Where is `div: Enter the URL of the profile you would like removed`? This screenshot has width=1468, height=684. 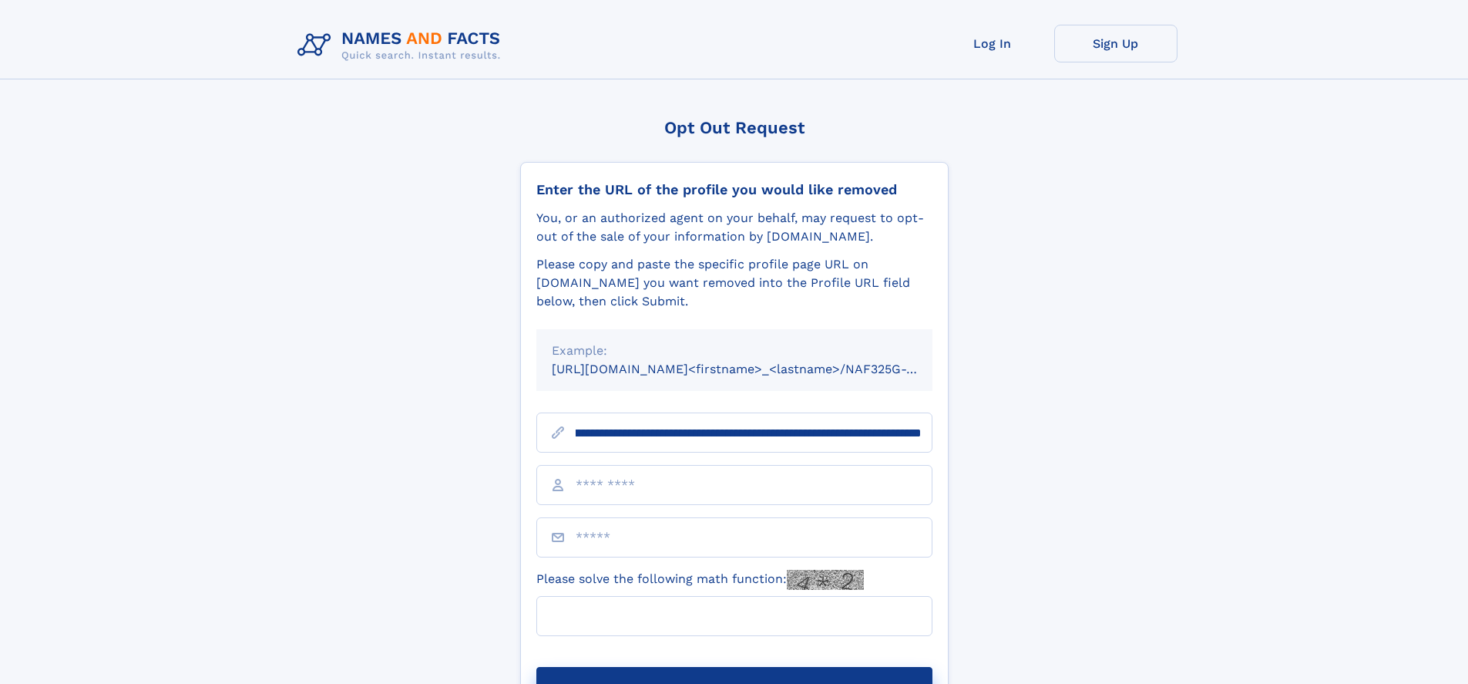
div: Enter the URL of the profile you would like removed is located at coordinates (735, 190).